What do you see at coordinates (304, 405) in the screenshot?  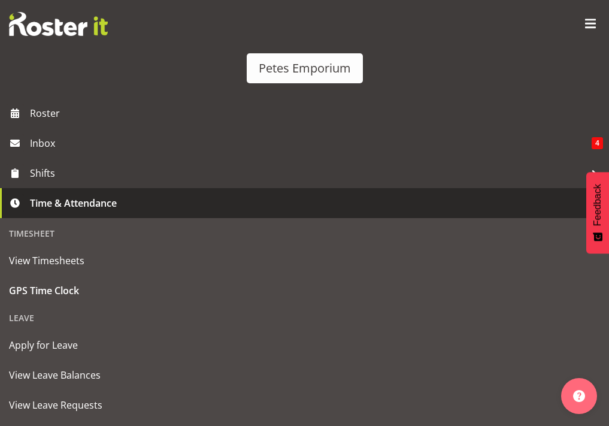 I see `span: View Leave Requests` at bounding box center [304, 405].